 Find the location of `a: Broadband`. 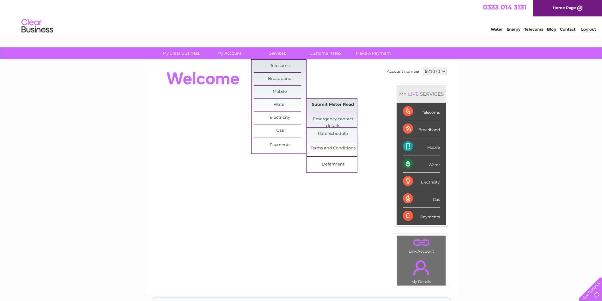

a: Broadband is located at coordinates (280, 79).